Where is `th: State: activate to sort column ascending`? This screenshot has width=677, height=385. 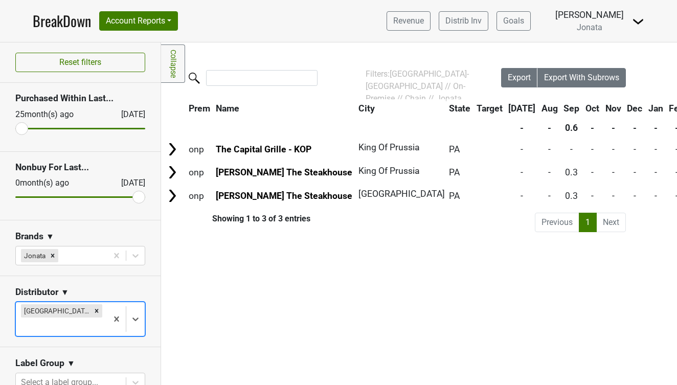
th: State: activate to sort column ascending is located at coordinates (460, 108).